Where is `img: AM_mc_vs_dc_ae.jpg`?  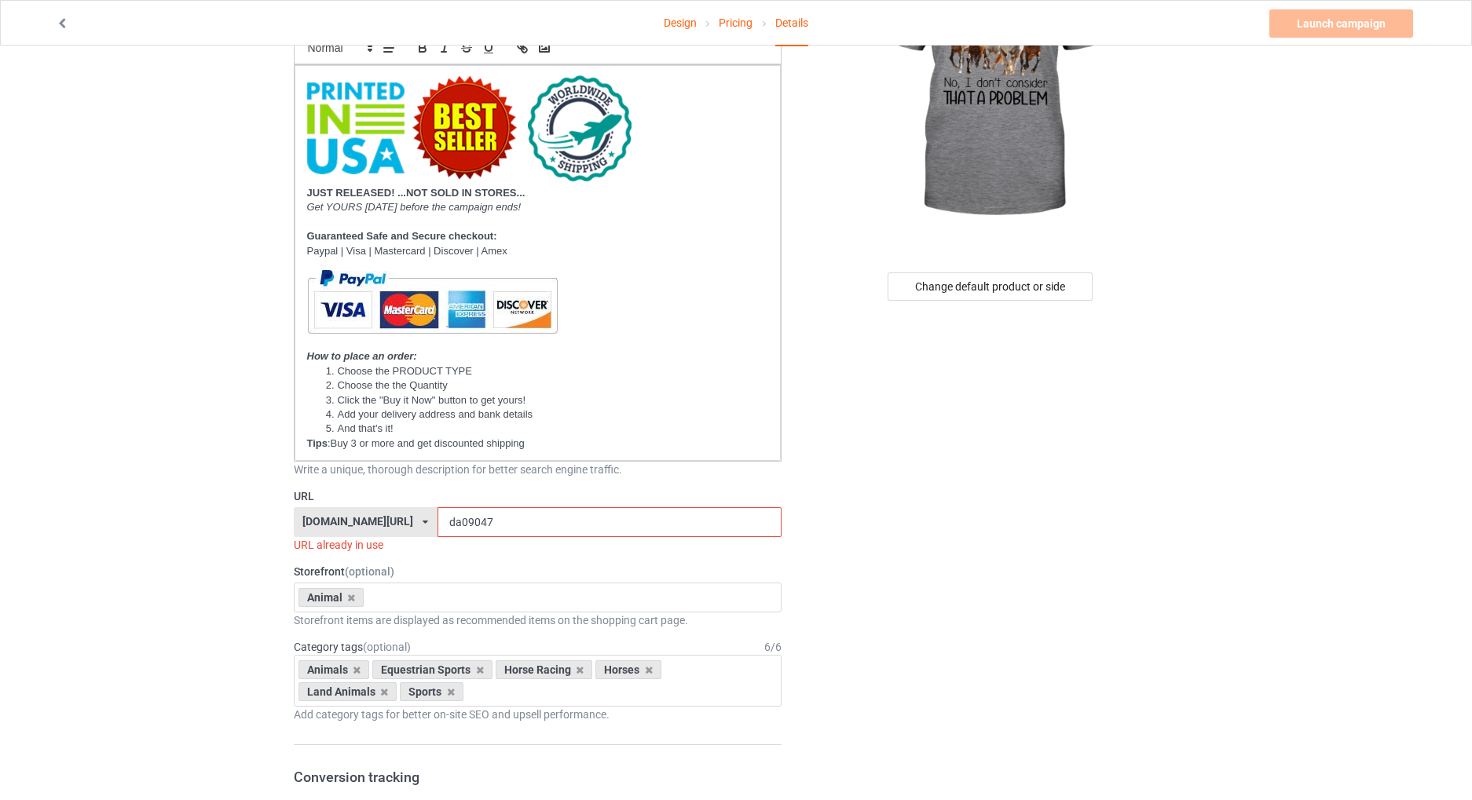
img: AM_mc_vs_dc_ae.jpg is located at coordinates (432, 302).